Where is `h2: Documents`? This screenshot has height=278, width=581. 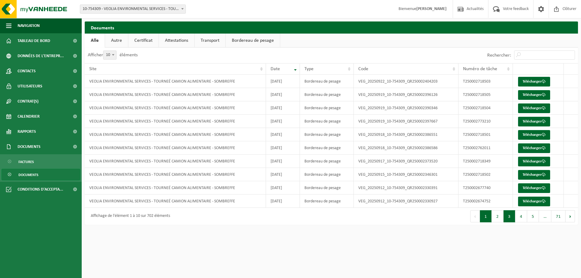
h2: Documents is located at coordinates (331, 27).